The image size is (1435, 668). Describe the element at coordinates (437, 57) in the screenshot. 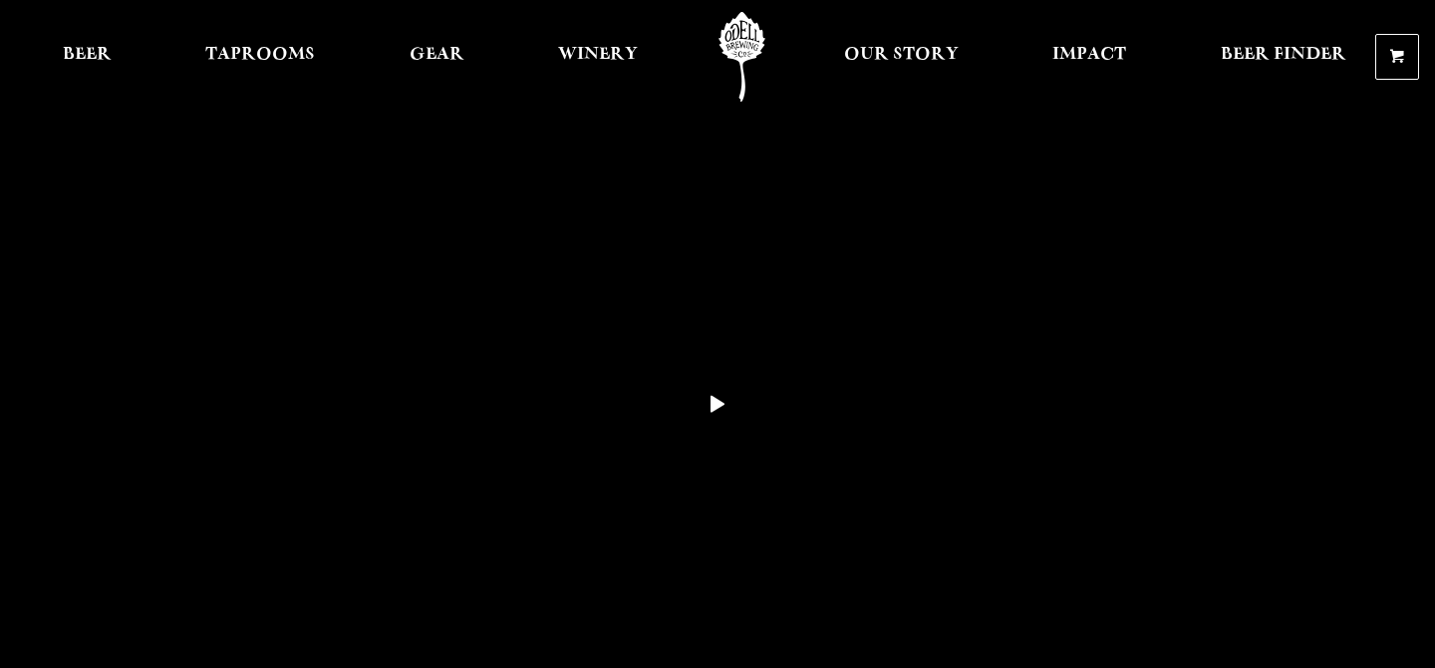

I see `a: Gear` at that location.